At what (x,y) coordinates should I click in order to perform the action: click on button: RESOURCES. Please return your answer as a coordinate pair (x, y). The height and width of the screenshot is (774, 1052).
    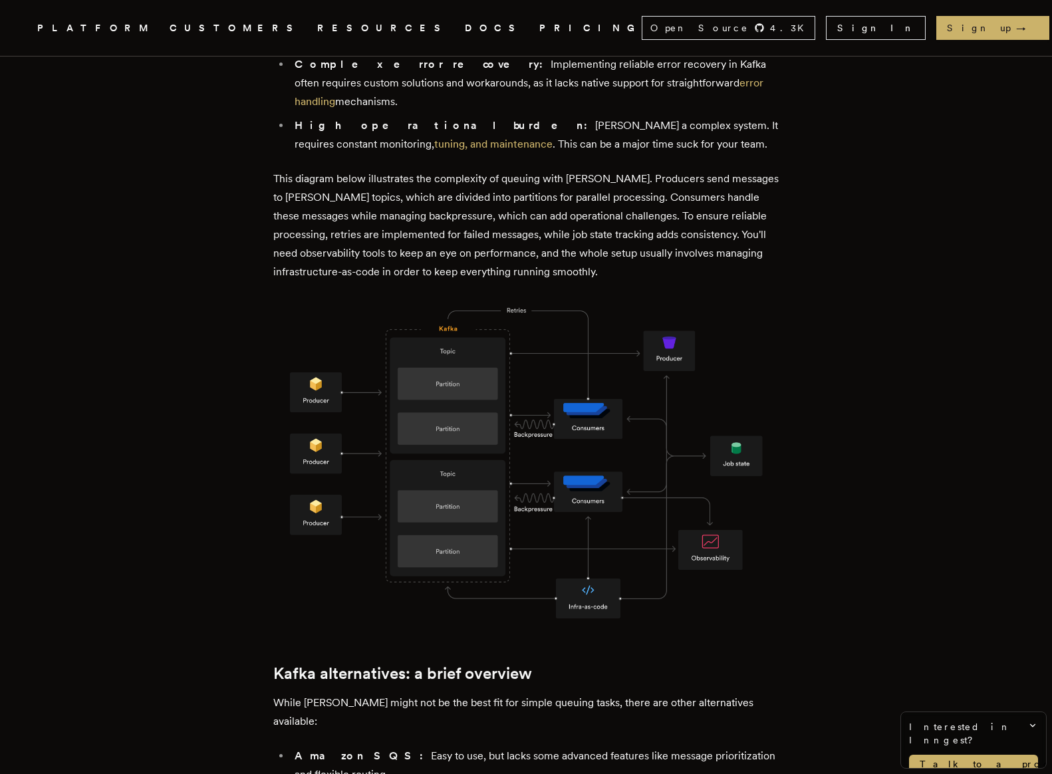
    Looking at the image, I should click on (383, 28).